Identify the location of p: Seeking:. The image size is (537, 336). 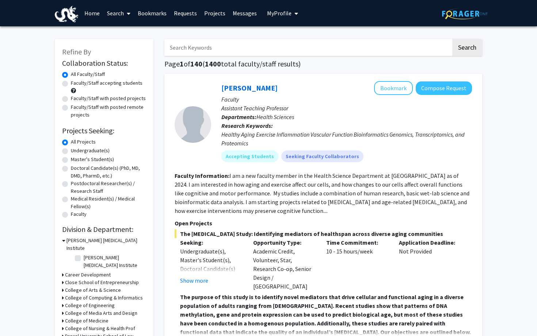
(211, 242).